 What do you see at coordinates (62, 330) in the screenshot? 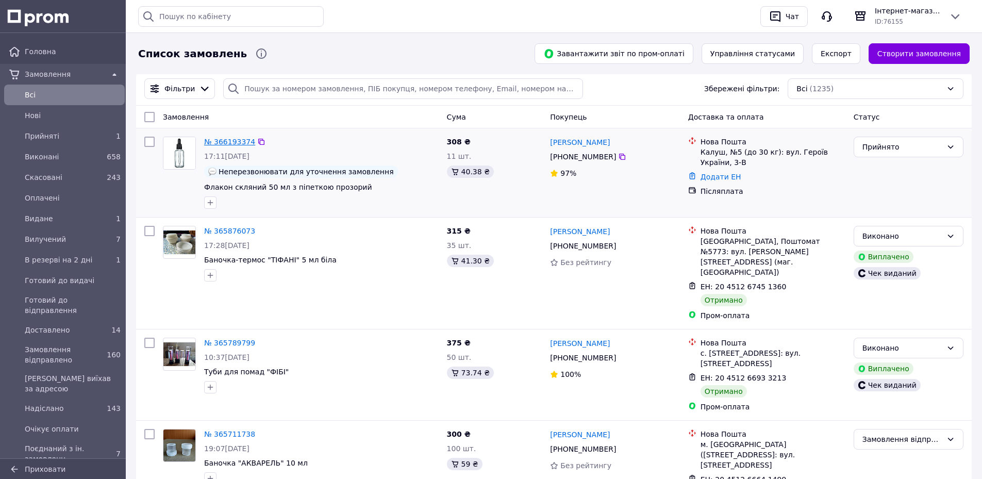
I see `span: Доставлено` at bounding box center [62, 330].